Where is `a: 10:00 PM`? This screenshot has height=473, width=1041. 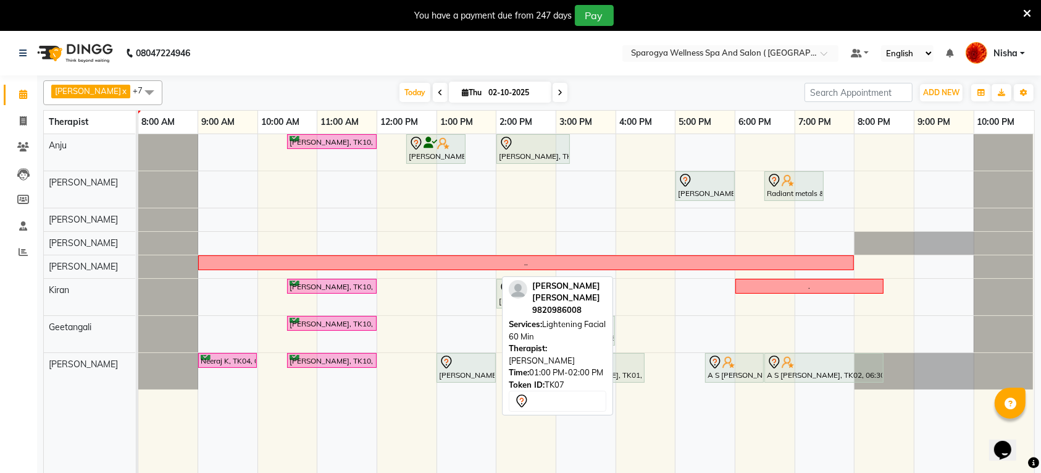 a: 10:00 PM is located at coordinates (996, 122).